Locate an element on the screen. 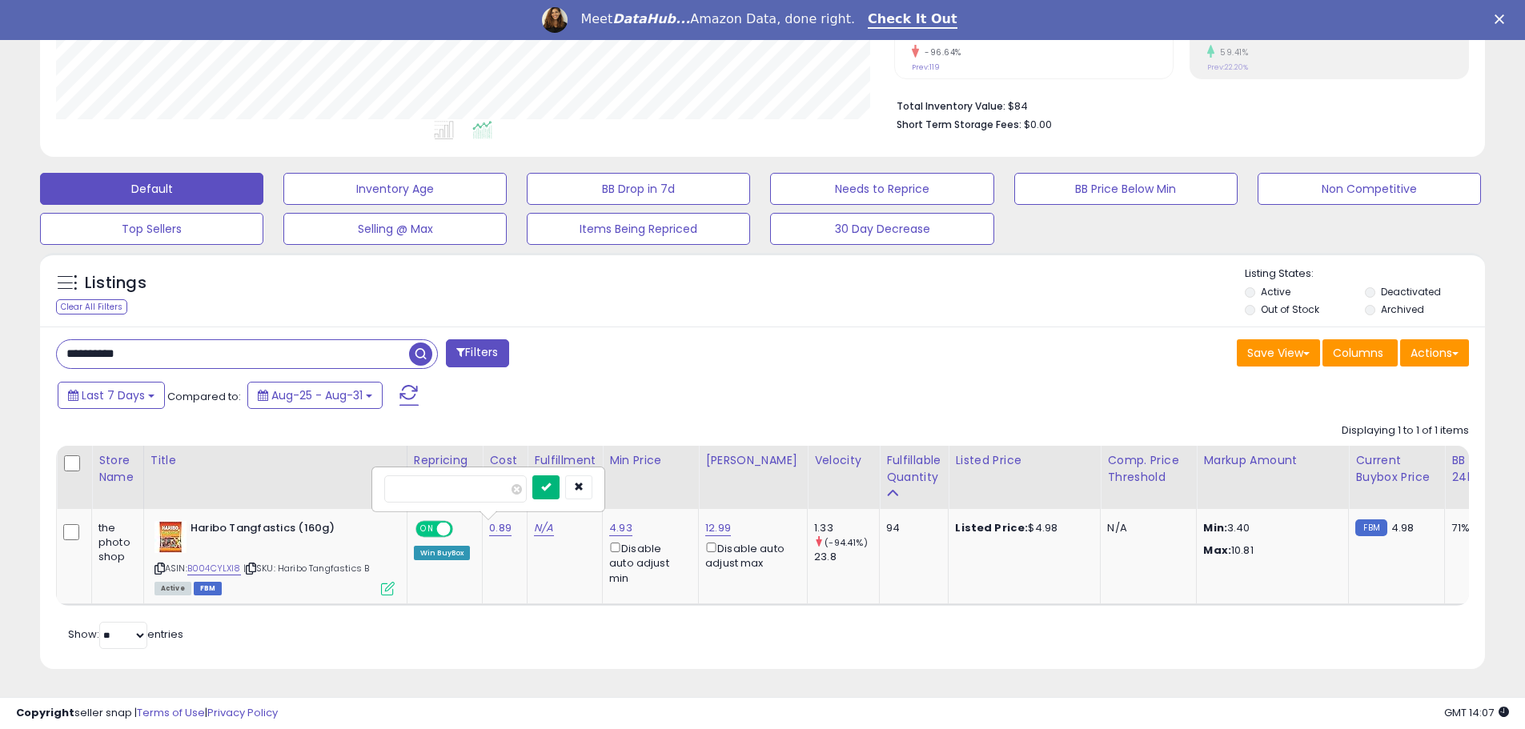 The width and height of the screenshot is (1525, 729). a: N/A is located at coordinates (544, 528).